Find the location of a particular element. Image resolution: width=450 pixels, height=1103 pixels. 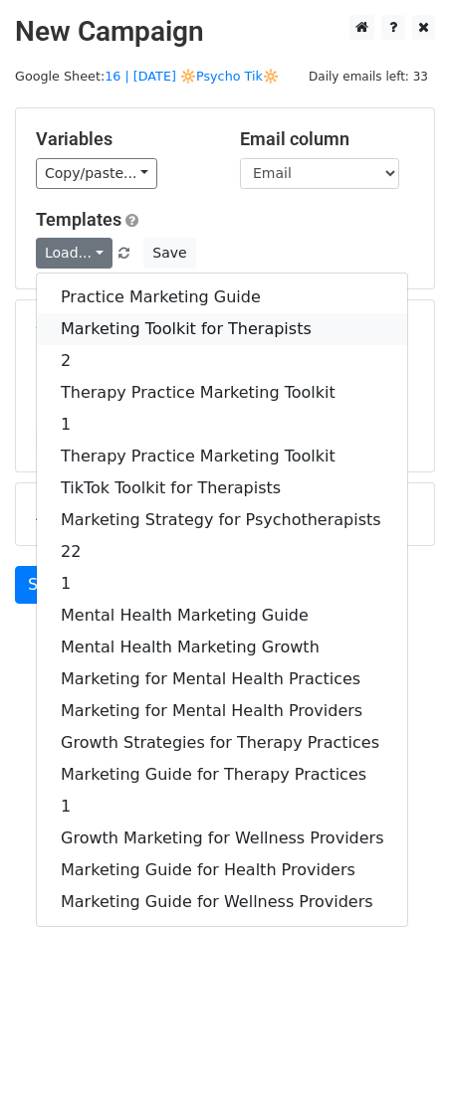

a: Mental Health Marketing Guide is located at coordinates (222, 616).